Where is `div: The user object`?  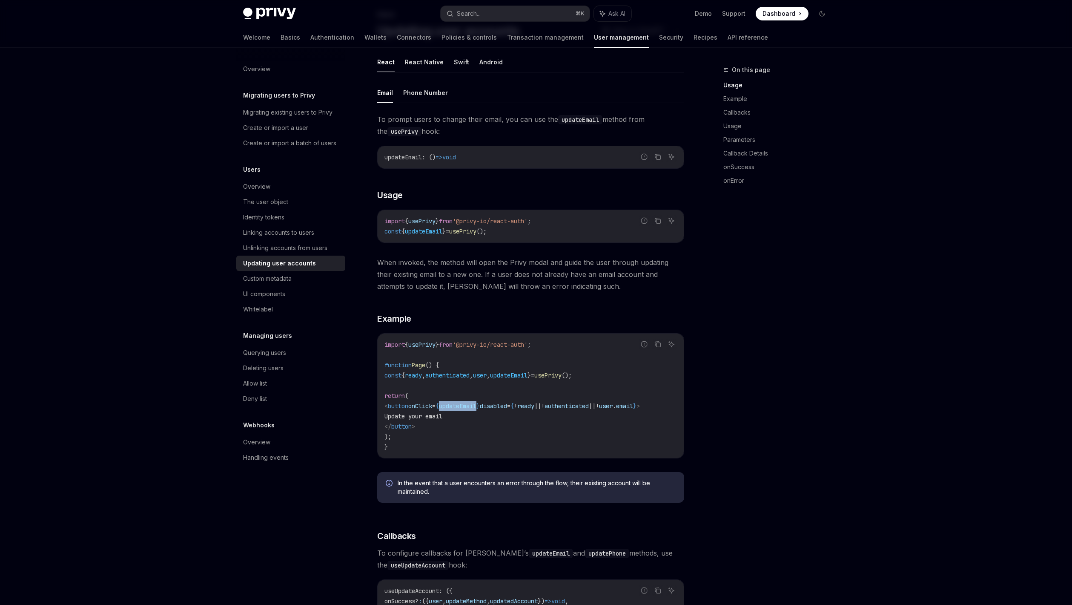
div: The user object is located at coordinates (266, 202).